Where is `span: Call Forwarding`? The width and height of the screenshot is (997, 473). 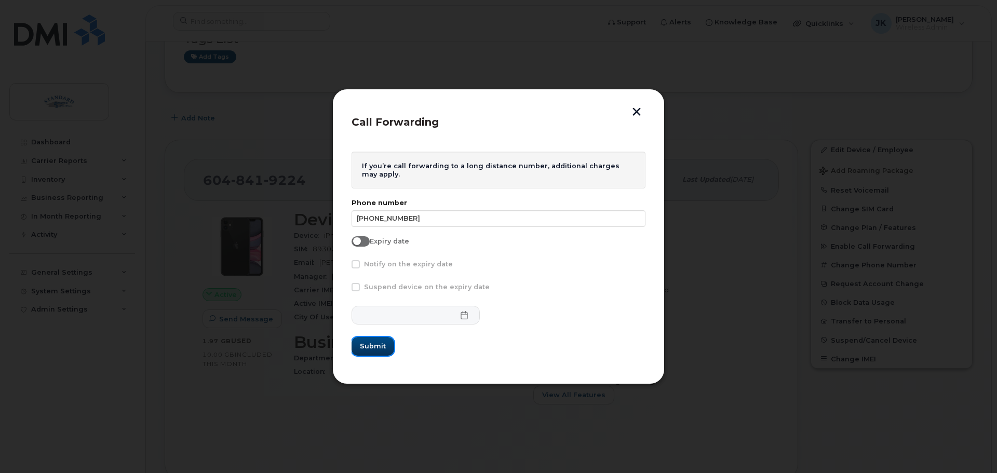 span: Call Forwarding is located at coordinates (395, 122).